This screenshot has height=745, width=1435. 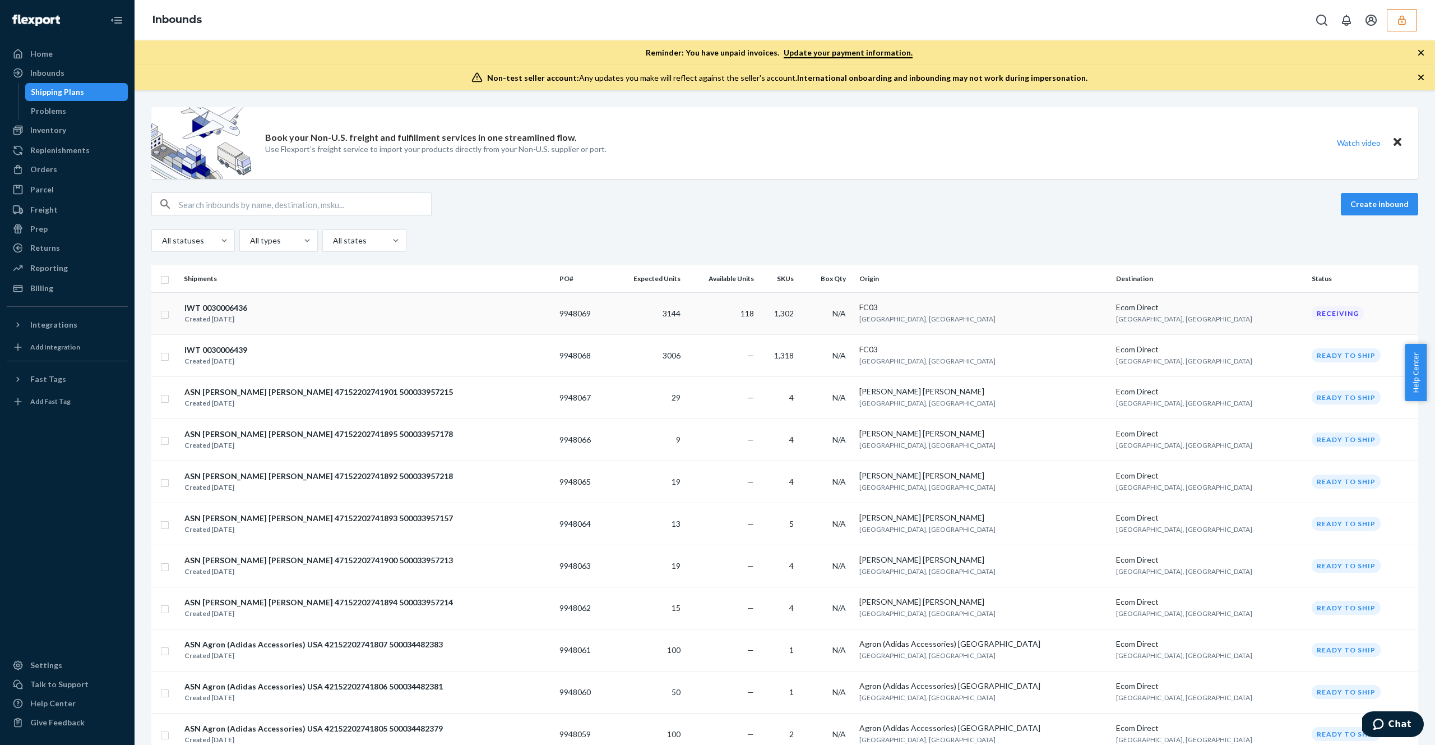 What do you see at coordinates (676, 481) in the screenshot?
I see `span: 19` at bounding box center [676, 481].